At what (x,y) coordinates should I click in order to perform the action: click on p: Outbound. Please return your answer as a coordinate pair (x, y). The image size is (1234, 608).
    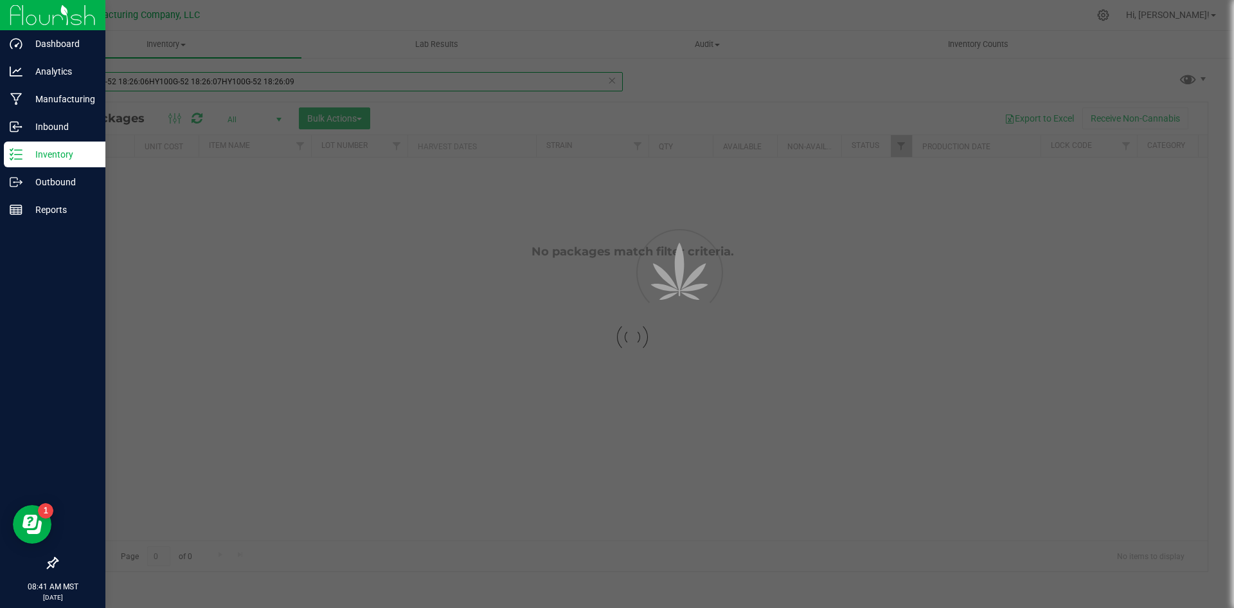
    Looking at the image, I should click on (61, 182).